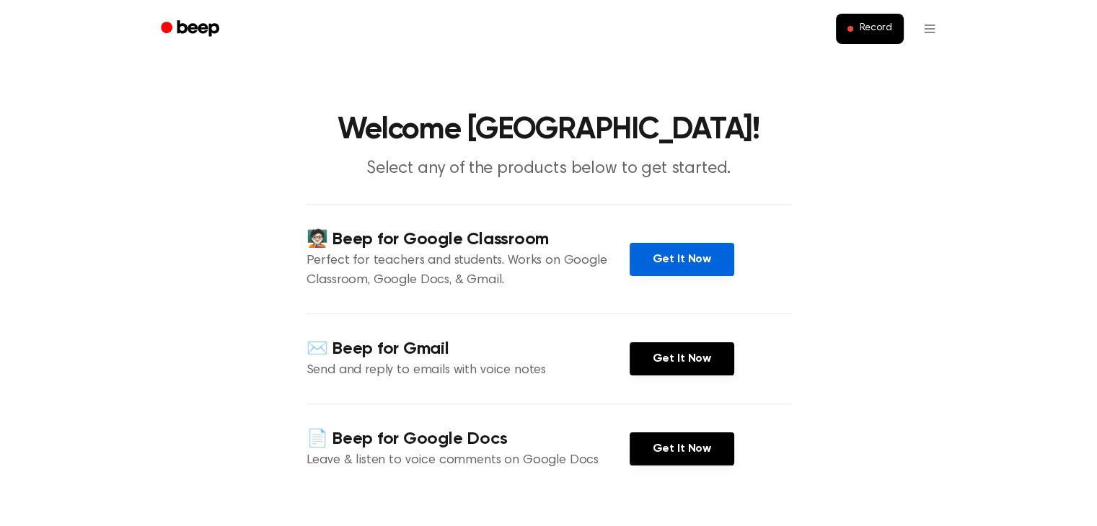 Image resolution: width=1097 pixels, height=526 pixels. I want to click on p: Leave & listen to voice comments on Google Docs, so click(468, 461).